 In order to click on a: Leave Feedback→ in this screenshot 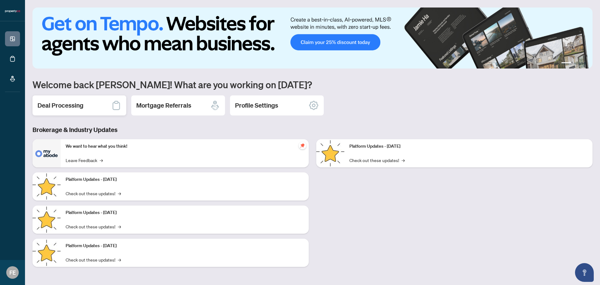, I will do `click(84, 160)`.